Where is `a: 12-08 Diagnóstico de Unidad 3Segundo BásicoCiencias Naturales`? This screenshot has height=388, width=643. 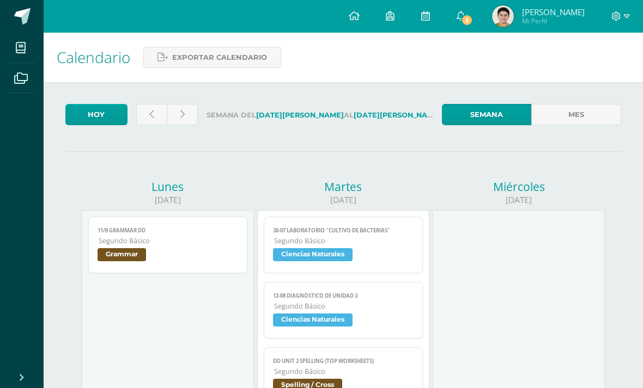 a: 12-08 Diagnóstico de Unidad 3Segundo BásicoCiencias Naturales is located at coordinates (343, 310).